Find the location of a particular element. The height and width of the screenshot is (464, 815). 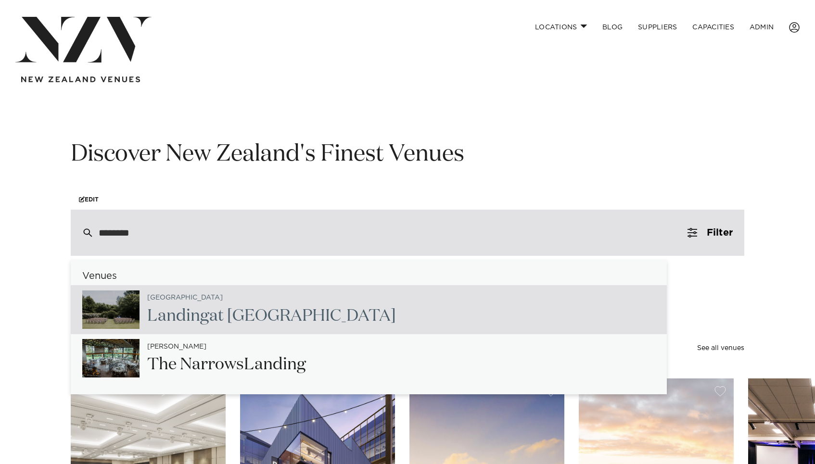

img: e91DE9SUvqsbJw5fGaFsmLBAtTunmbSrC84EBIb1.jpg is located at coordinates (111, 310).